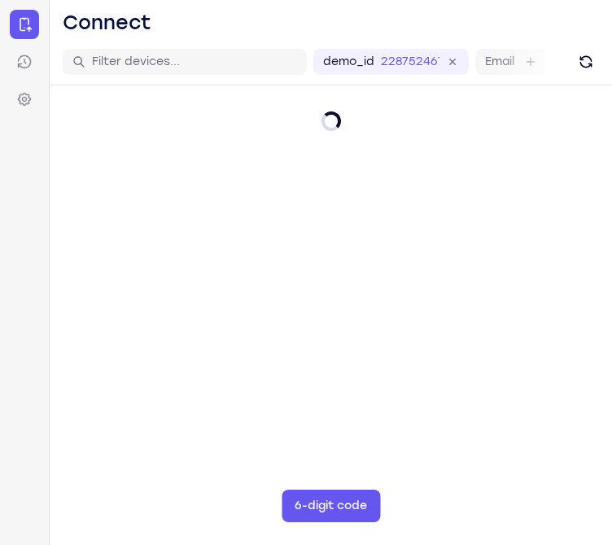  What do you see at coordinates (194, 62) in the screenshot?
I see `input: Filter devices...` at bounding box center [194, 62].